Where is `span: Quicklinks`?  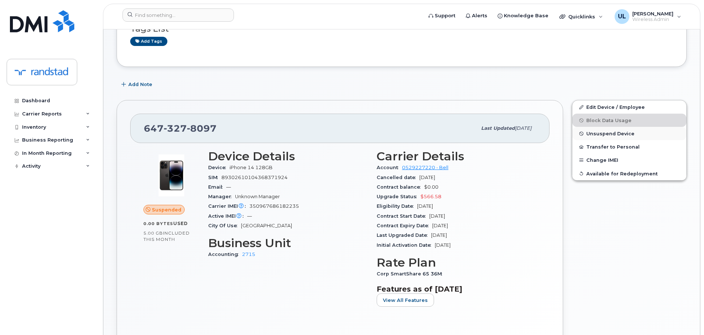 span: Quicklinks is located at coordinates (581, 17).